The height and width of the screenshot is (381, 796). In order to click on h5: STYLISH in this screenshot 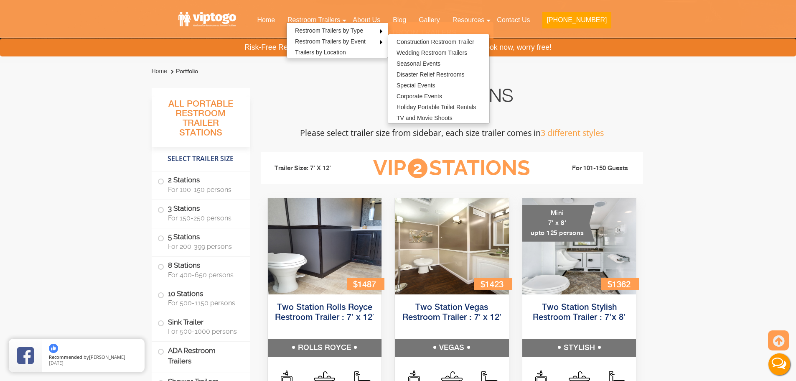, I will do `click(579, 348)`.